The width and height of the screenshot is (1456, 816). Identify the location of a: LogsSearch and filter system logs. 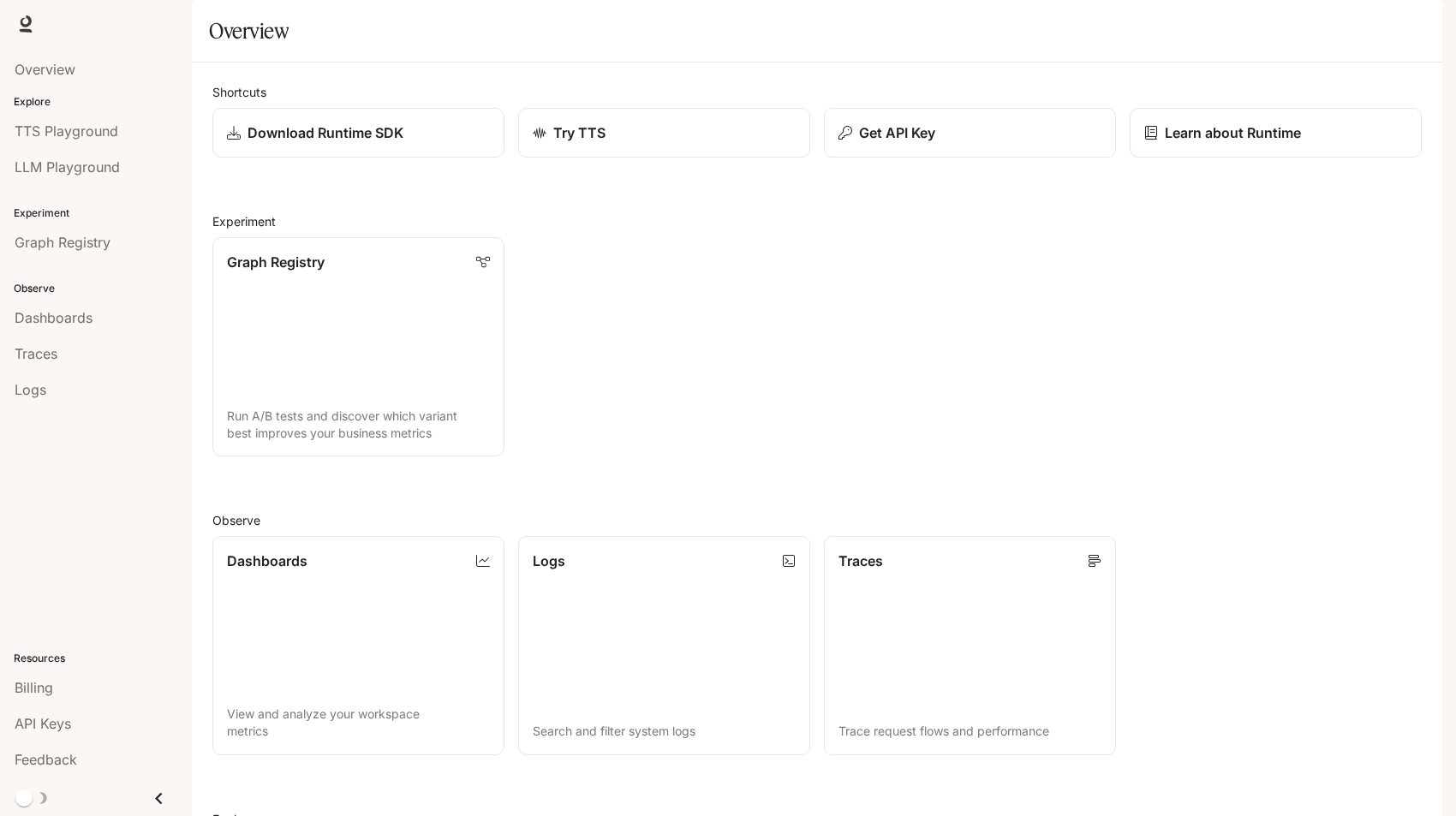
(664, 645).